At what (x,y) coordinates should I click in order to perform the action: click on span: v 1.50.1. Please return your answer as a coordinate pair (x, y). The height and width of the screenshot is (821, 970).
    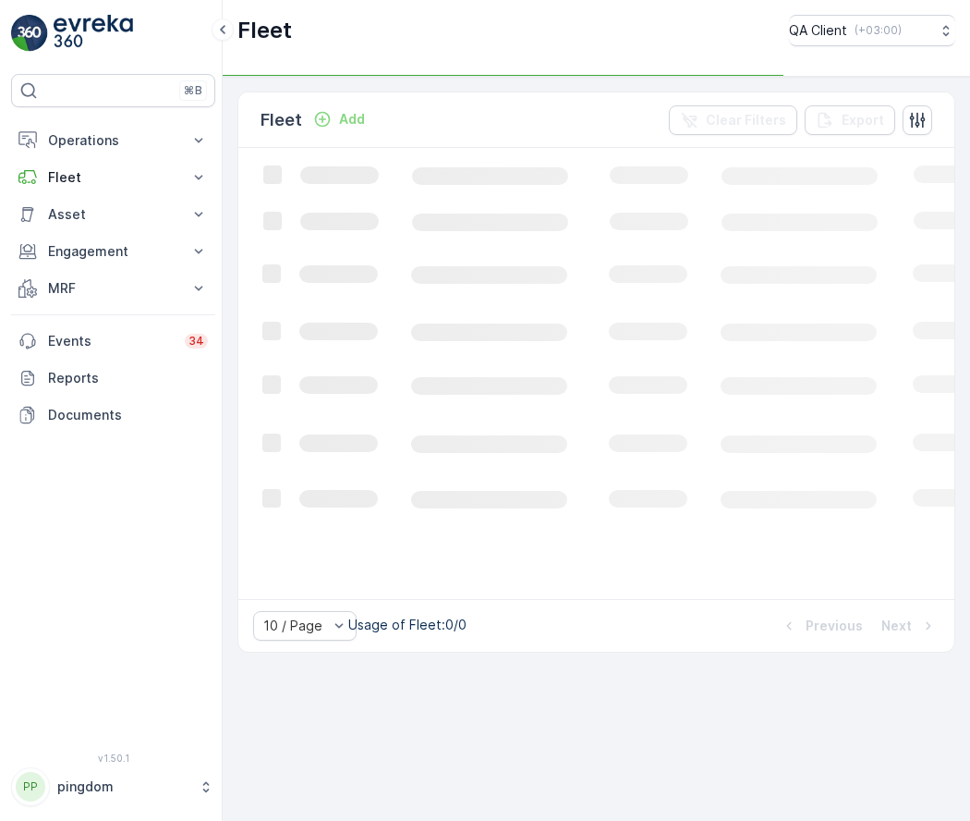
    Looking at the image, I should click on (113, 758).